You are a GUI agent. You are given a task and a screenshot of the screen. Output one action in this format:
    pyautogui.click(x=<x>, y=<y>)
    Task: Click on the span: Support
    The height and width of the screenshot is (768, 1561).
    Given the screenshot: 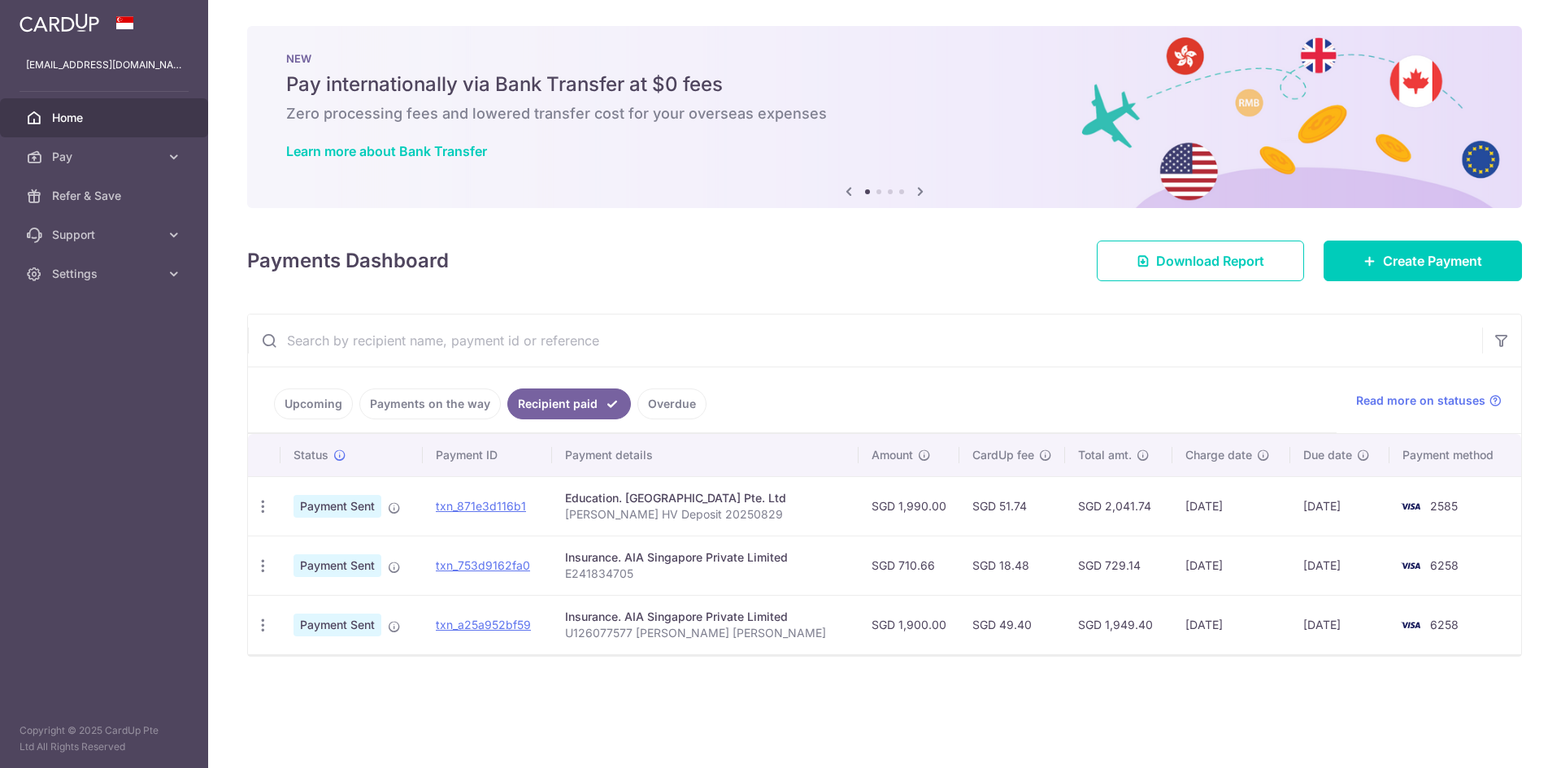 What is the action you would take?
    pyautogui.click(x=106, y=235)
    